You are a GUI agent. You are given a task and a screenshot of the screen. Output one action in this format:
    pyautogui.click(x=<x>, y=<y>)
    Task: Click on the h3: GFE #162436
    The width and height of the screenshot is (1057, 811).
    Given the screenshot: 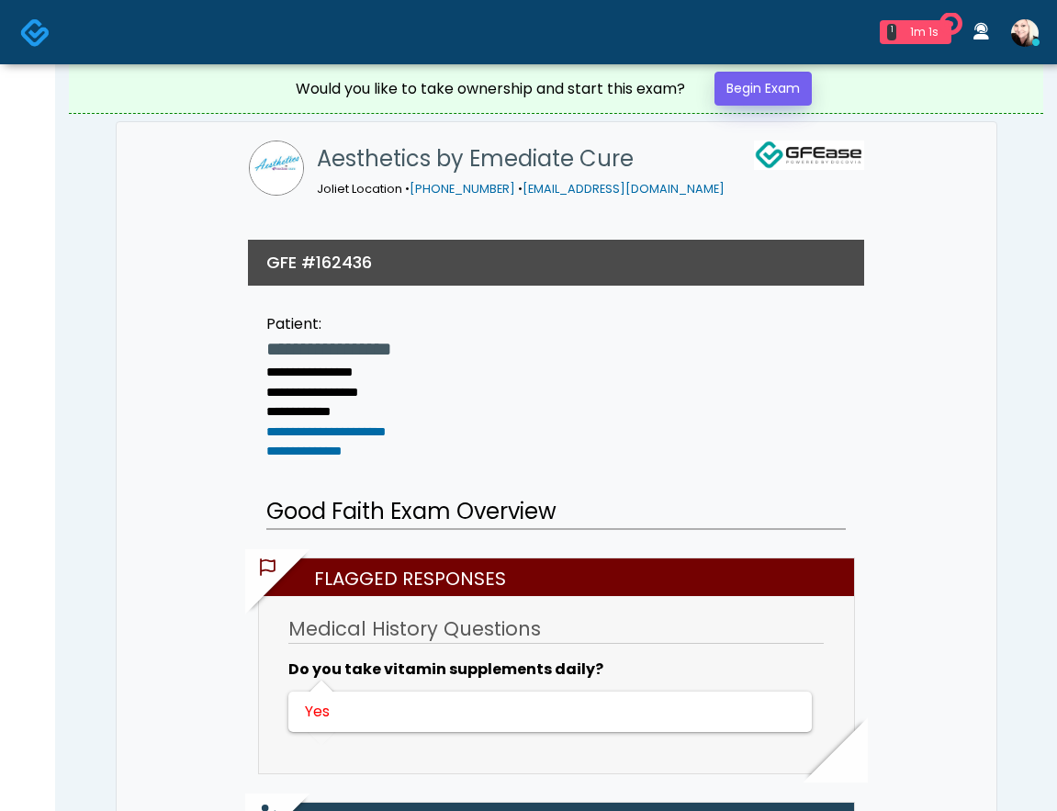 What is the action you would take?
    pyautogui.click(x=319, y=262)
    